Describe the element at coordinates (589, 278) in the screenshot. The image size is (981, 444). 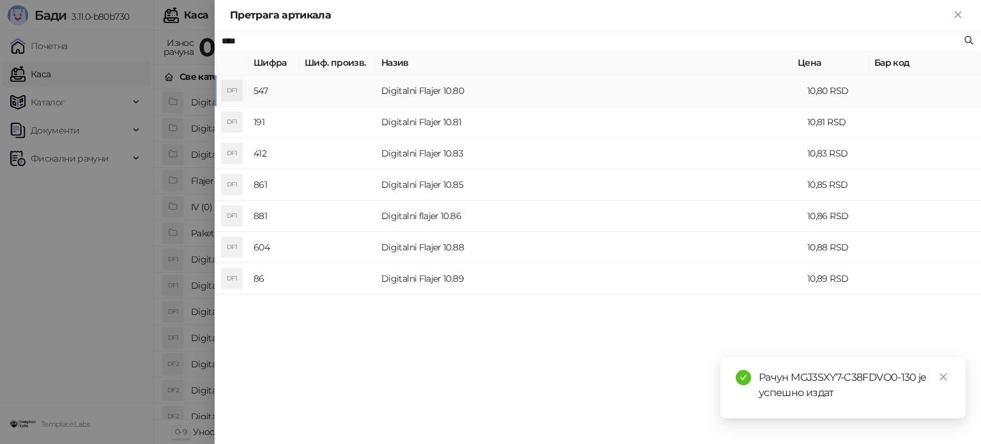
I see `td: Digitalni Flajer 10.89` at that location.